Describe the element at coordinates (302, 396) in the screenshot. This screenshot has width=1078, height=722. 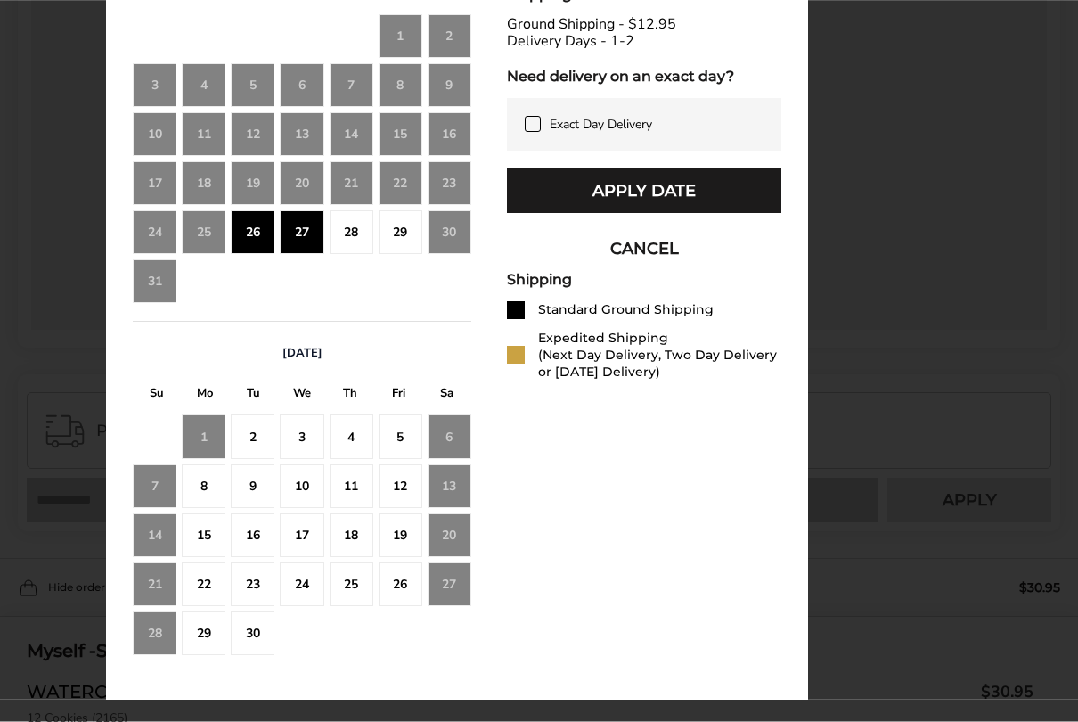
I see `div: W` at that location.